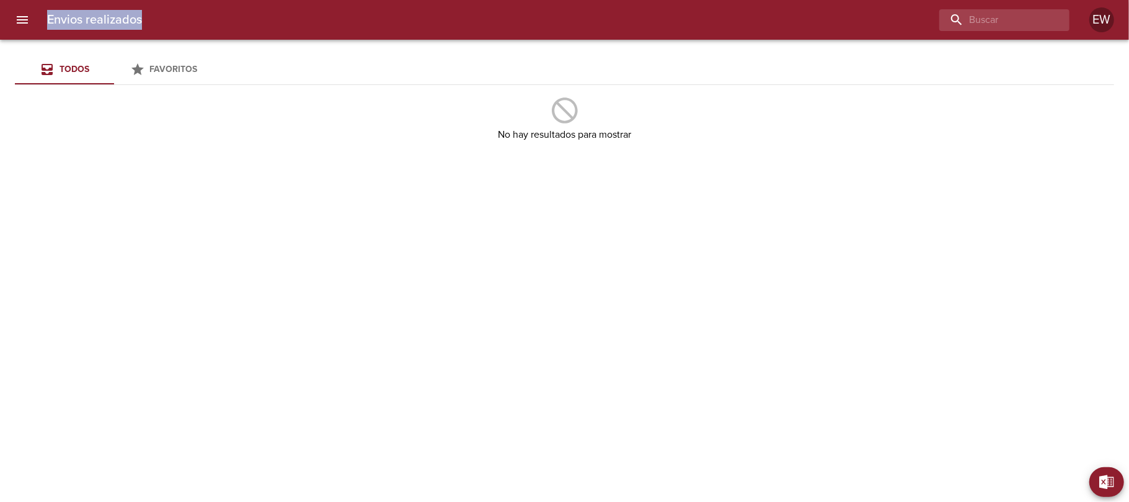  What do you see at coordinates (1102, 20) in the screenshot?
I see `div: EW` at bounding box center [1102, 20].